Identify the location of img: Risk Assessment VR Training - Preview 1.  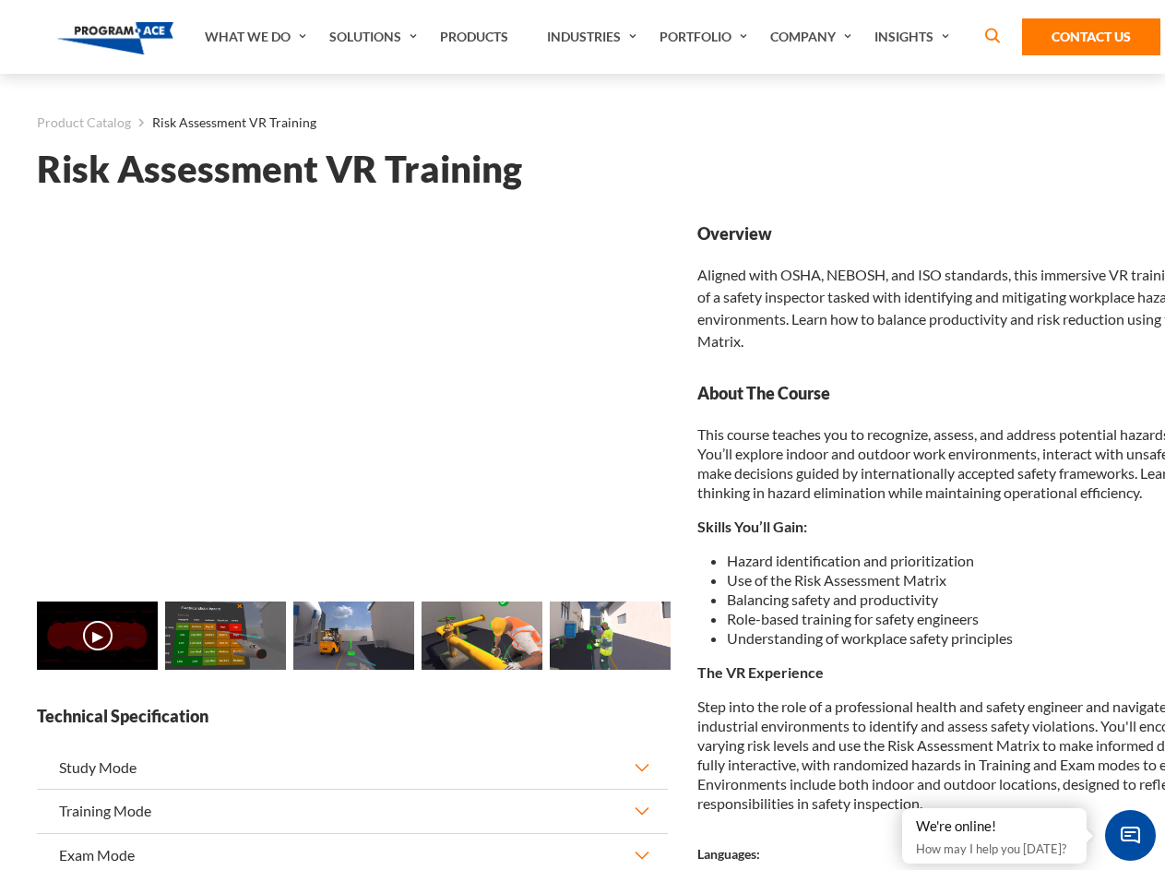
(225, 636).